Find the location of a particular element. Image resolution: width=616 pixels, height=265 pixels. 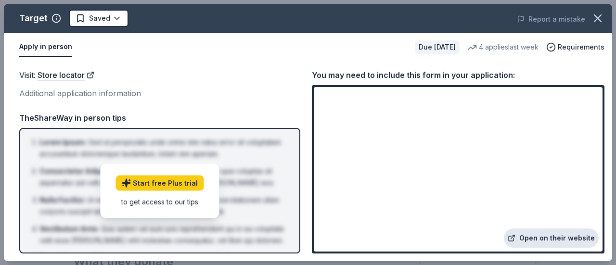

span: Consectetur Adipiscing : is located at coordinates (82, 171).